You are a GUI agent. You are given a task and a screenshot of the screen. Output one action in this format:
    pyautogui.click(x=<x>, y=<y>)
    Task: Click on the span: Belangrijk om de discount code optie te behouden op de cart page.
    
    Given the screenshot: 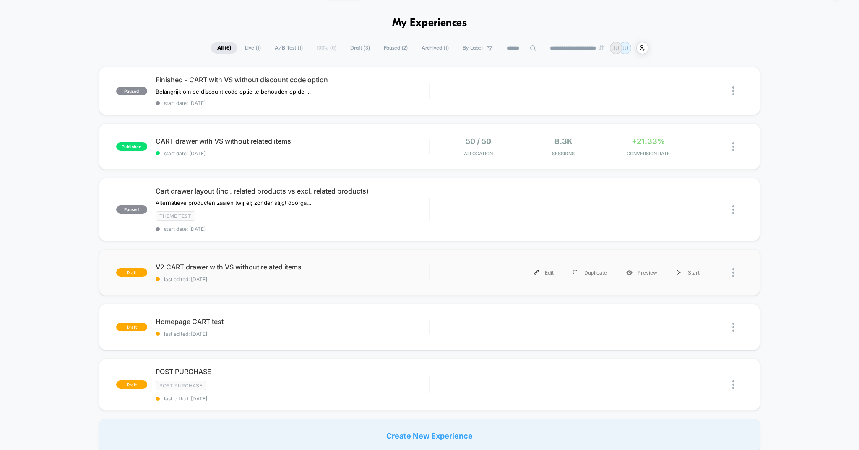 What is the action you would take?
    pyautogui.click(x=233, y=91)
    